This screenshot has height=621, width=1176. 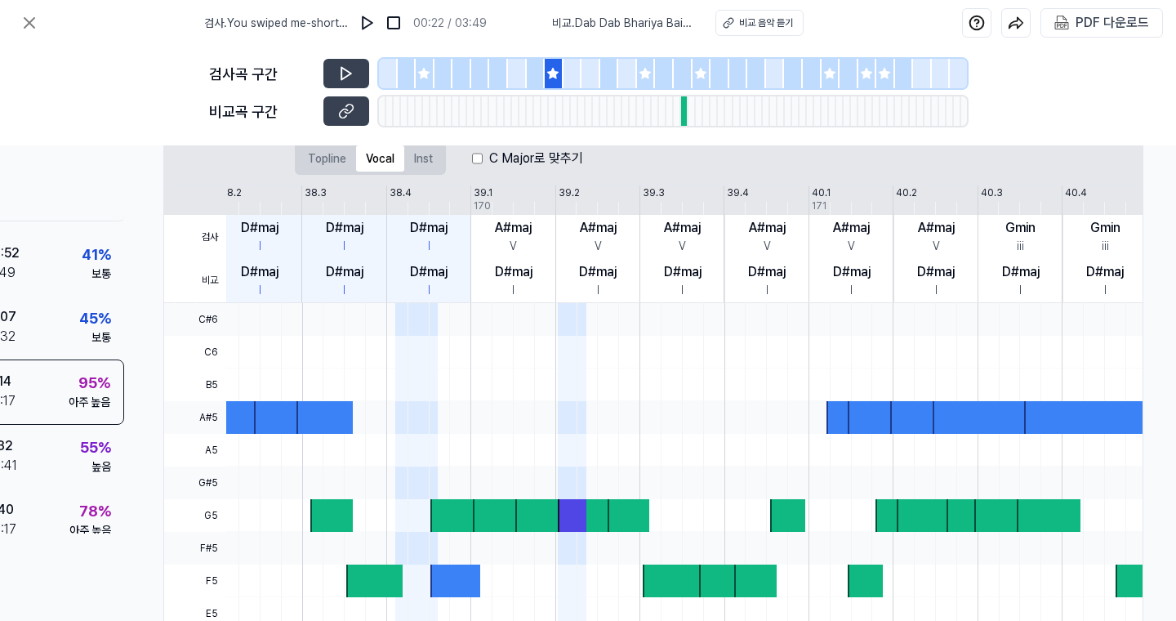 What do you see at coordinates (96, 254) in the screenshot?
I see `div: 41 %` at bounding box center [96, 254].